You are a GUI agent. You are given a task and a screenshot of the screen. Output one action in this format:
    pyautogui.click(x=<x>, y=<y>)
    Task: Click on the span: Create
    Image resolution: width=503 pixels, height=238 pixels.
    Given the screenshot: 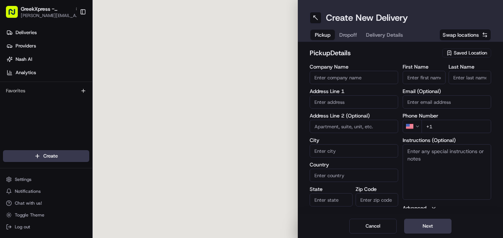 What is the action you would take?
    pyautogui.click(x=50, y=156)
    